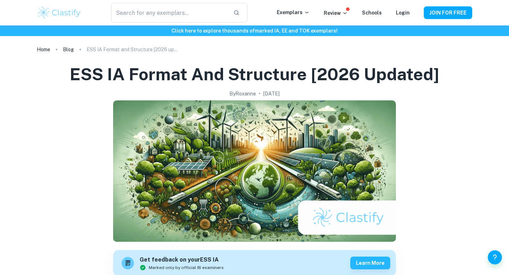 The image size is (509, 275). What do you see at coordinates (255, 171) in the screenshot?
I see `img: ESS IA Format and Structure [2026 updated] cover image` at bounding box center [255, 171].